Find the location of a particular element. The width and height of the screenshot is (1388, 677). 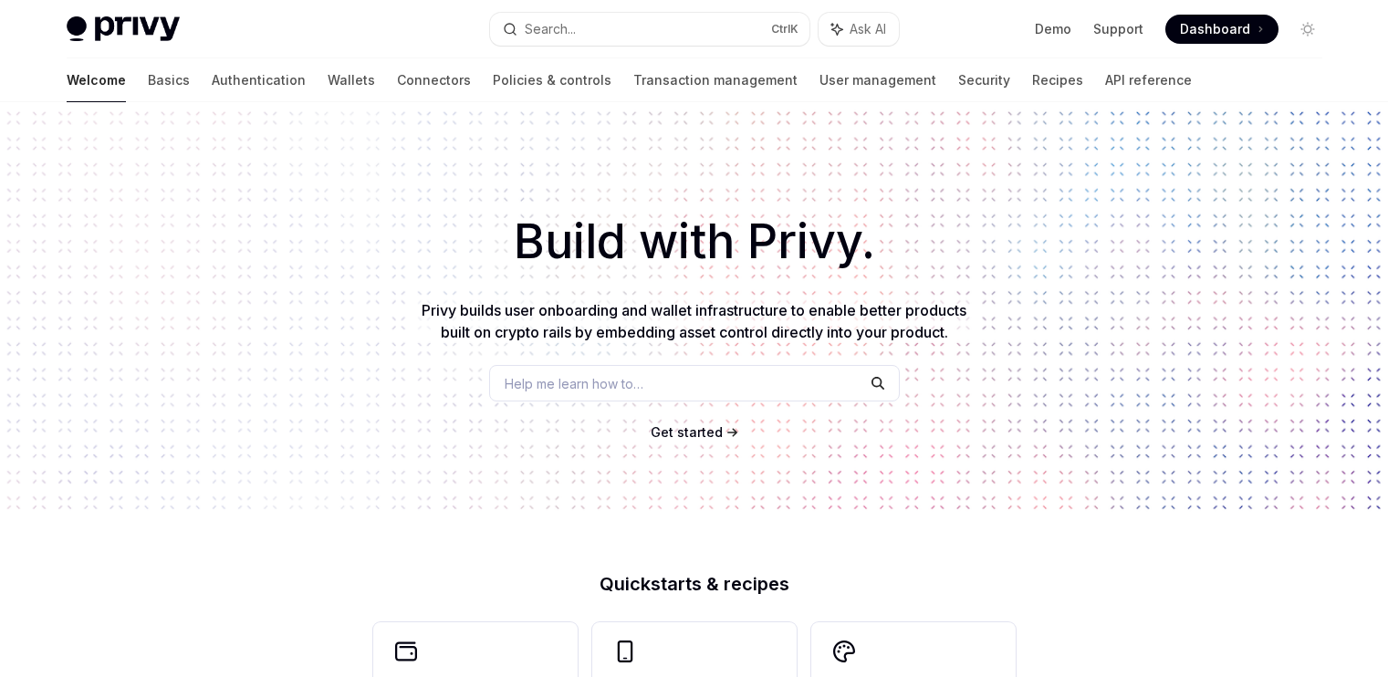

a: Support is located at coordinates (1118, 29).